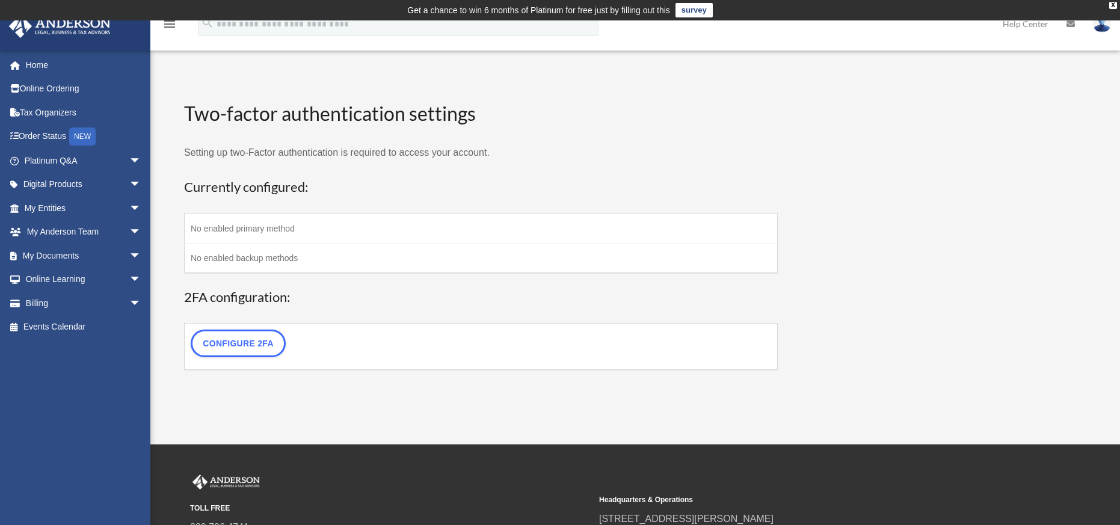 The height and width of the screenshot is (525, 1120). What do you see at coordinates (84, 232) in the screenshot?
I see `a: My Anderson Teamarrow_drop_down` at bounding box center [84, 232].